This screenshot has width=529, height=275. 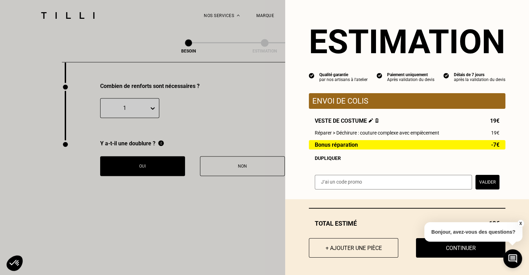 What do you see at coordinates (521, 224) in the screenshot?
I see `button: X` at bounding box center [521, 224].